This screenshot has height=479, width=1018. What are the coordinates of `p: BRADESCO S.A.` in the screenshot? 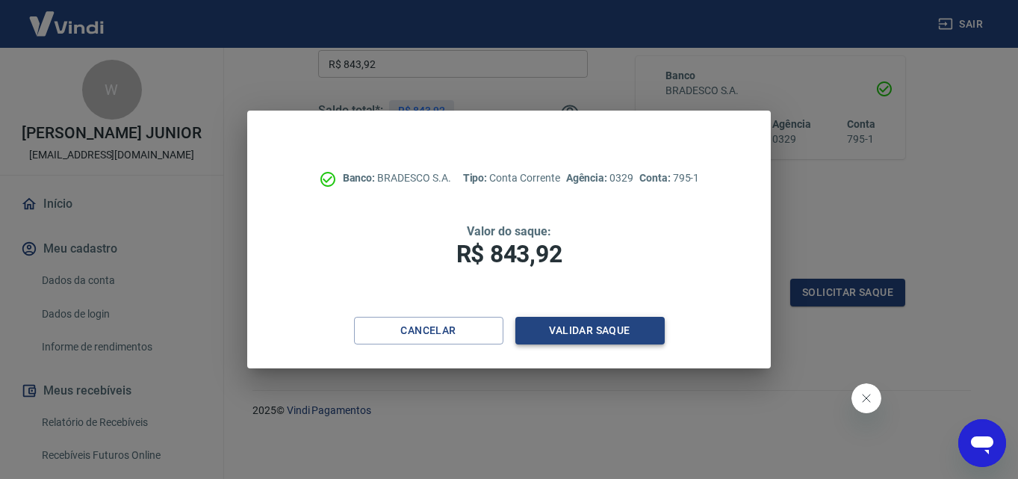 It's located at (397, 178).